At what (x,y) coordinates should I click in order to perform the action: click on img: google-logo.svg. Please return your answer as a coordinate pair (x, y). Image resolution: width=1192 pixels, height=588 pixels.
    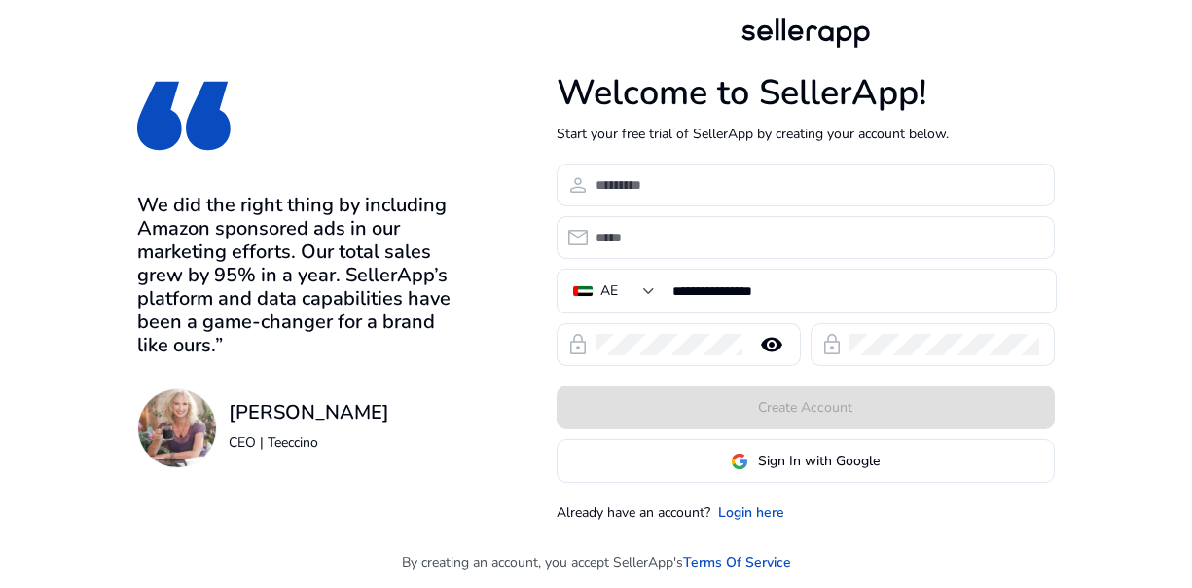
    Looking at the image, I should click on (740, 461).